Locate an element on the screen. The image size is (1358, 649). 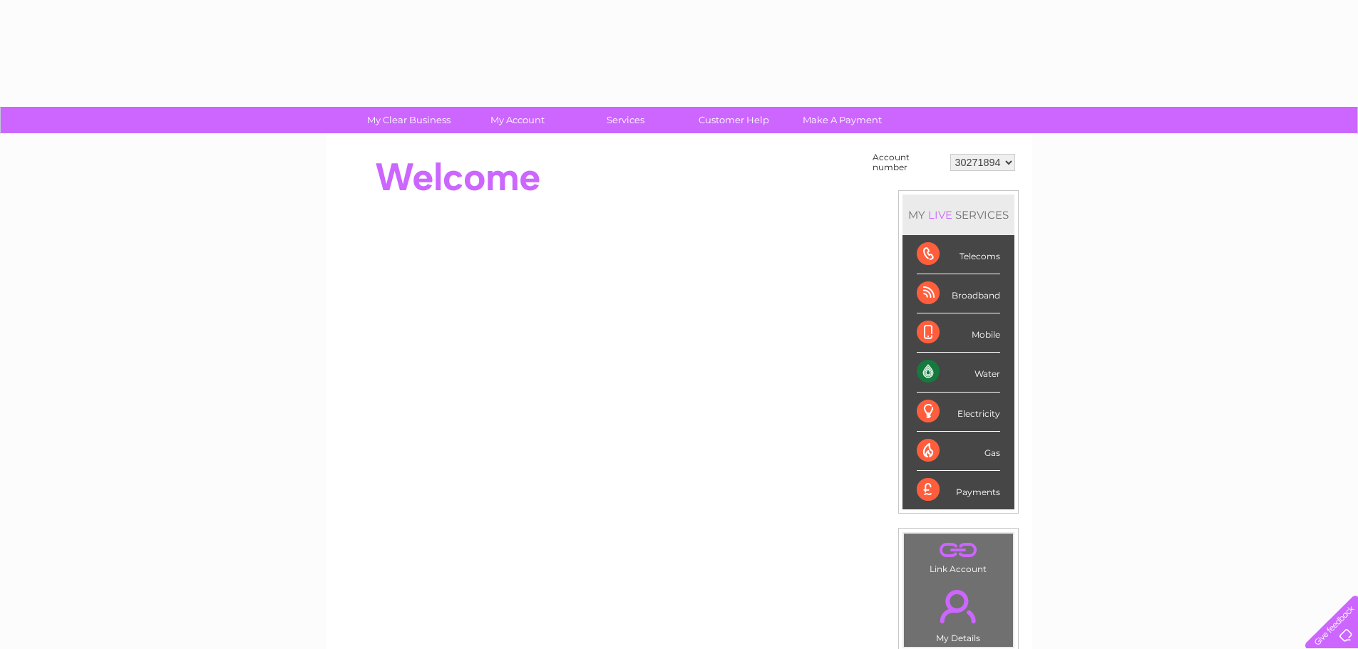
div: Gas is located at coordinates (958, 451).